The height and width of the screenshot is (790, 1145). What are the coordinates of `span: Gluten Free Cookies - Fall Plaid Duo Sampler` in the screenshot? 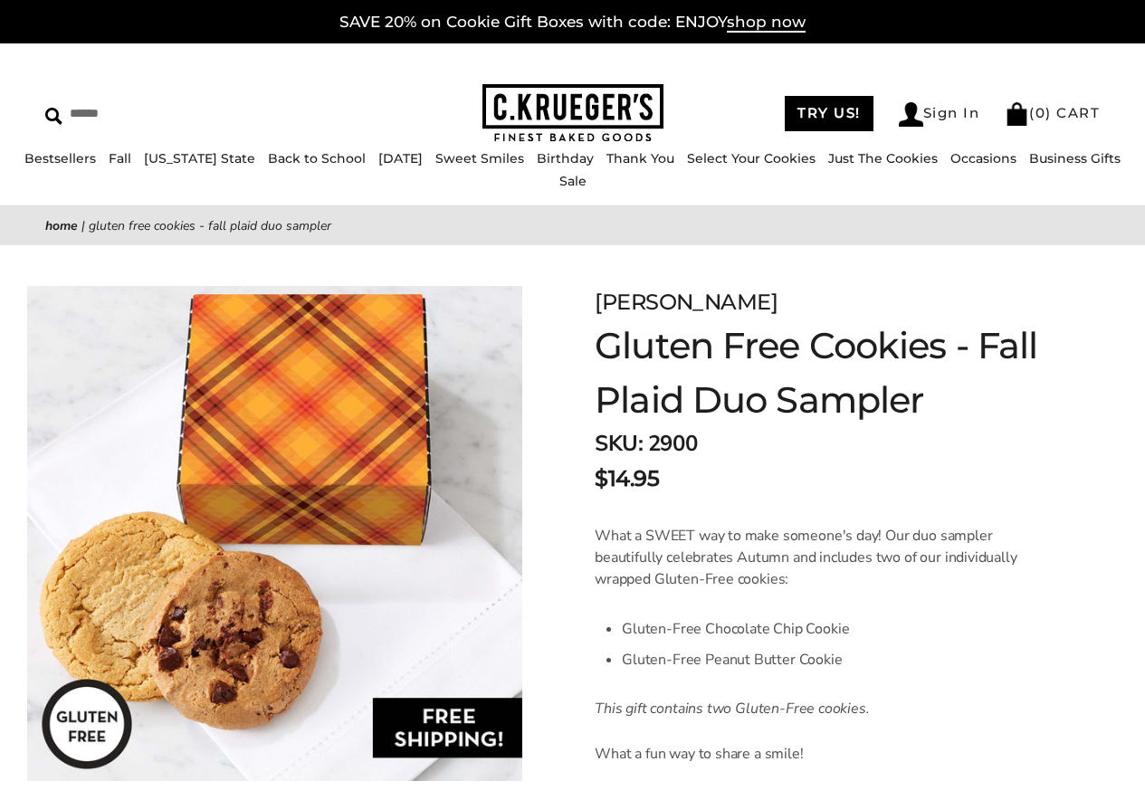 It's located at (210, 225).